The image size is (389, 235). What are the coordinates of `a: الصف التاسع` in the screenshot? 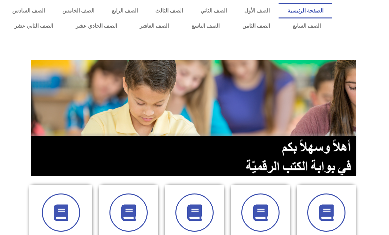 It's located at (206, 26).